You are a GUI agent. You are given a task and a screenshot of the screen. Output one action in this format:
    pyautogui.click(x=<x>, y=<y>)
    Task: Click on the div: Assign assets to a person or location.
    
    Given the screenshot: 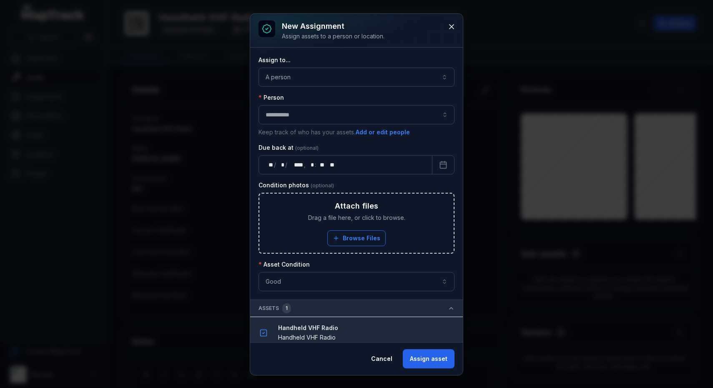 What is the action you would take?
    pyautogui.click(x=333, y=36)
    